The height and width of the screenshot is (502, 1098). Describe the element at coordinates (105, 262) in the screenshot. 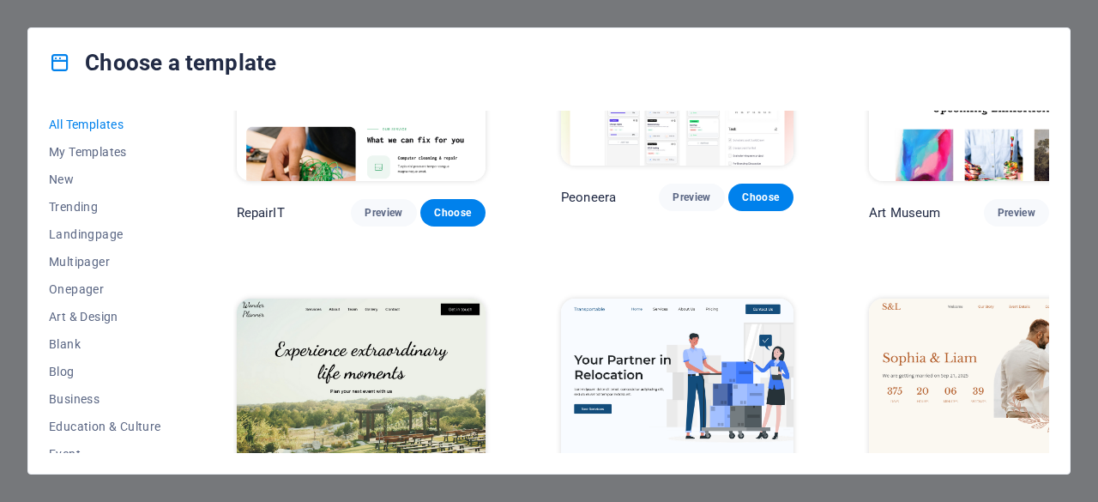

I see `button: Multipager` at that location.